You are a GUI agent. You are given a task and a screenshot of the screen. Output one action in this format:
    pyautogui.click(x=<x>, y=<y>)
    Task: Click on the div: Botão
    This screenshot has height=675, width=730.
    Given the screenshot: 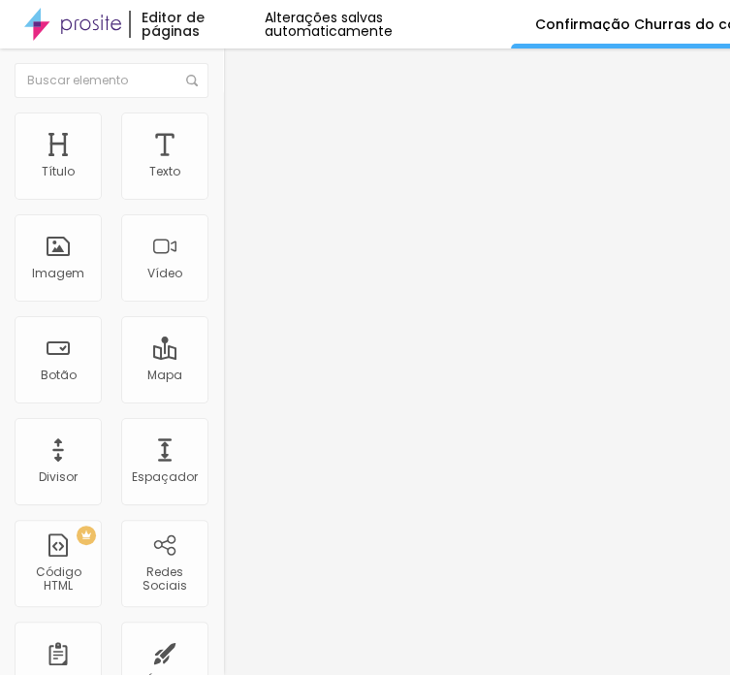 What is the action you would take?
    pyautogui.click(x=58, y=375)
    